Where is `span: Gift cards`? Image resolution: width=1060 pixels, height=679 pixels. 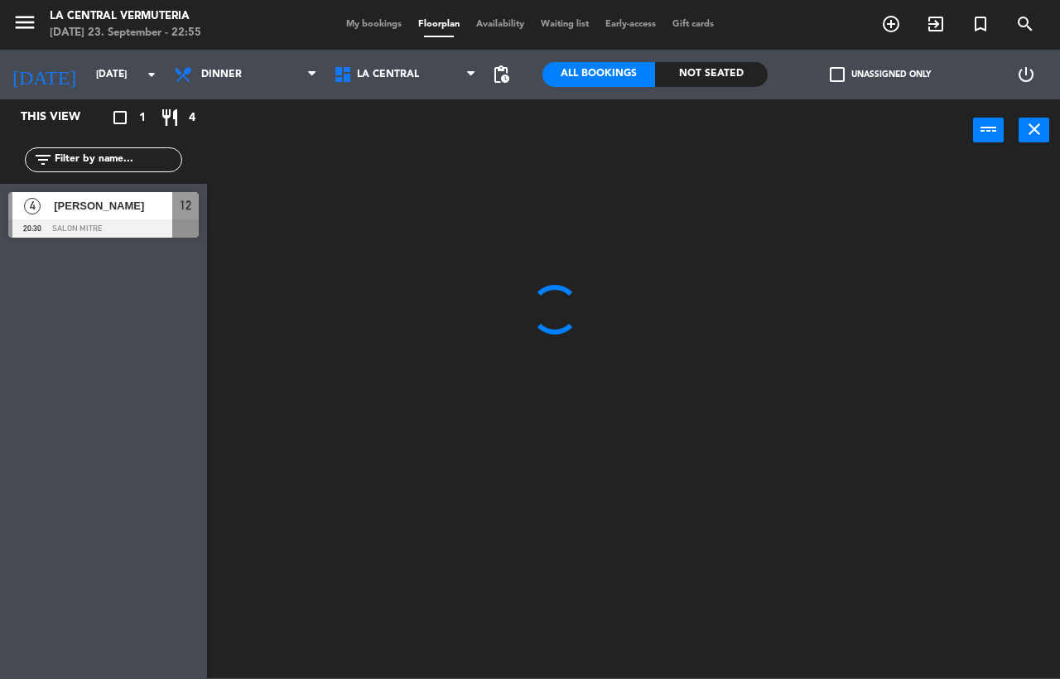
span: Gift cards is located at coordinates (693, 24).